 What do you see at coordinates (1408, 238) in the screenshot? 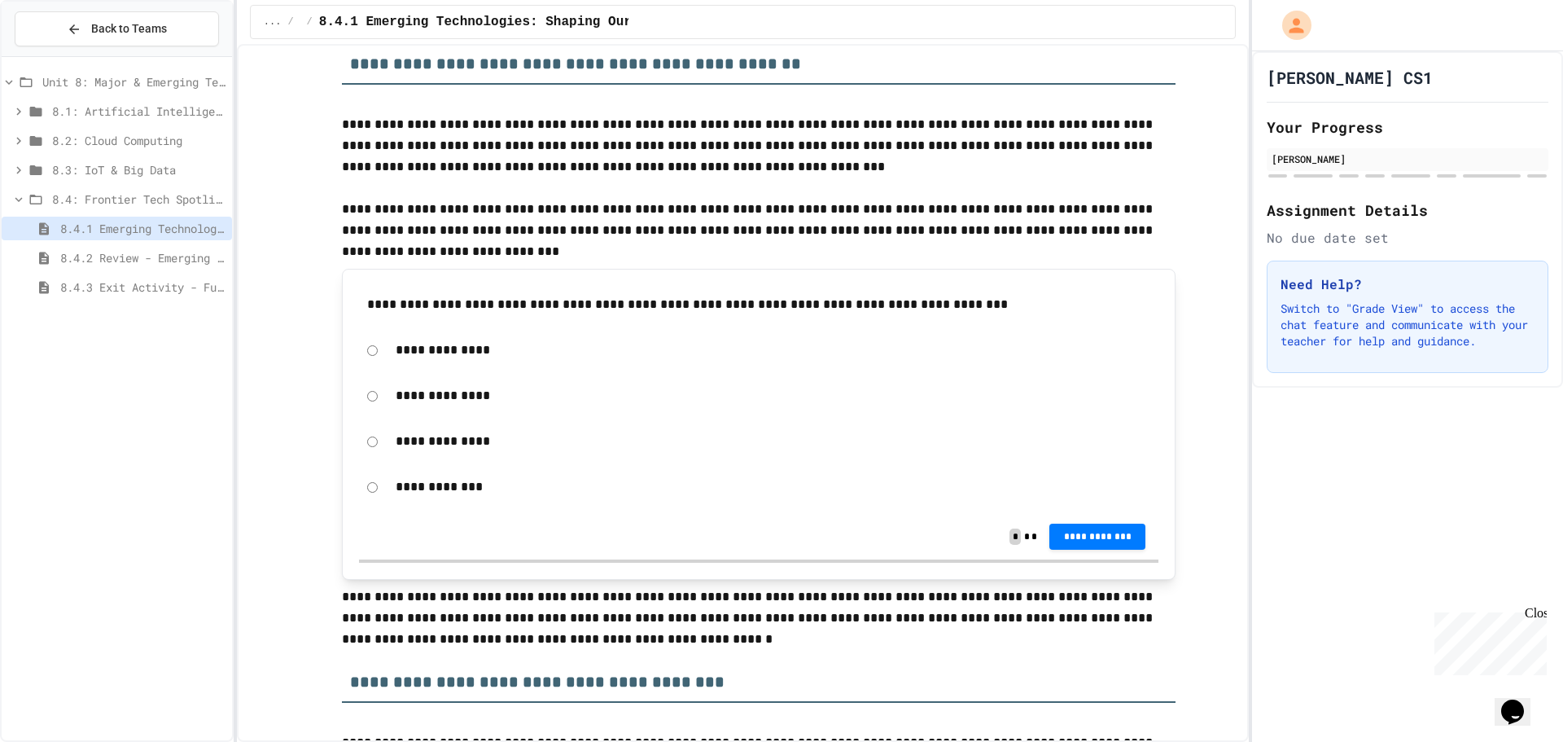
I see `div: No due date set` at bounding box center [1408, 238].